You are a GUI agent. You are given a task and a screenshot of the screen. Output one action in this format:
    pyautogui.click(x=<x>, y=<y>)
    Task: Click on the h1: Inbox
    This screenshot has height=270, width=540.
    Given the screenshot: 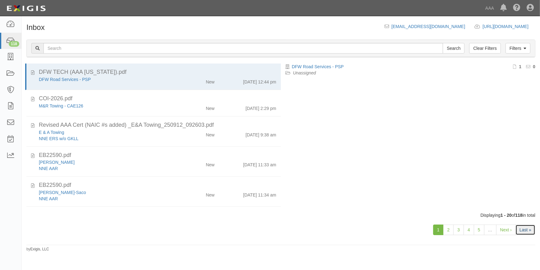 What is the action you would take?
    pyautogui.click(x=35, y=27)
    